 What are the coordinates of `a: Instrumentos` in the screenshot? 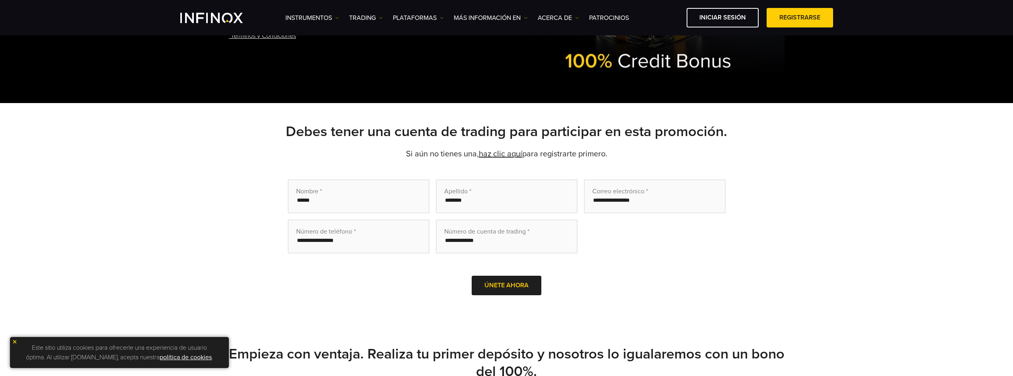 It's located at (312, 18).